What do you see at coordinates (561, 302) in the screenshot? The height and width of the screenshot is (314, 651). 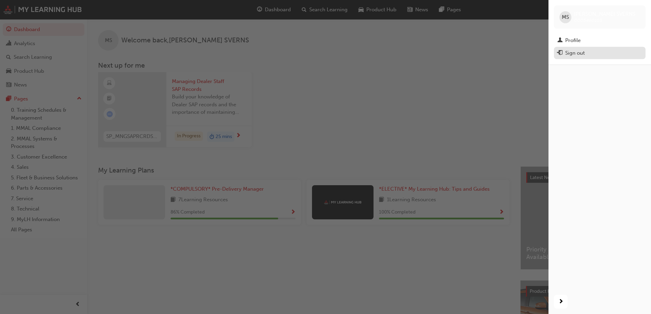 I see `span: next-icon` at bounding box center [561, 302].